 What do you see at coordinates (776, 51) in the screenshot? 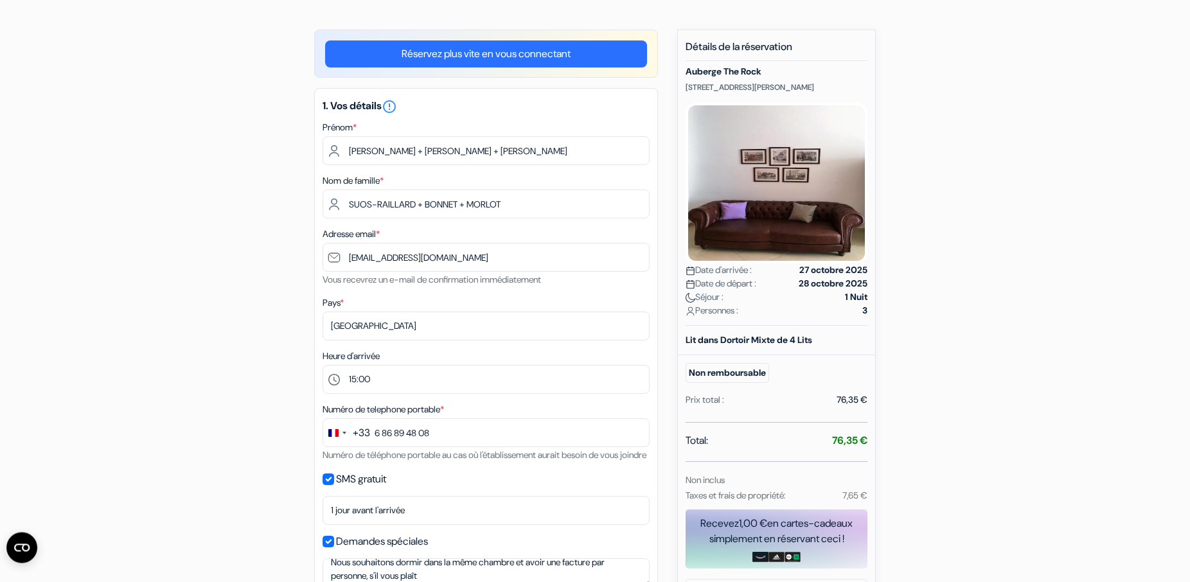
I see `h5: Détails de la réservation` at bounding box center [776, 51].